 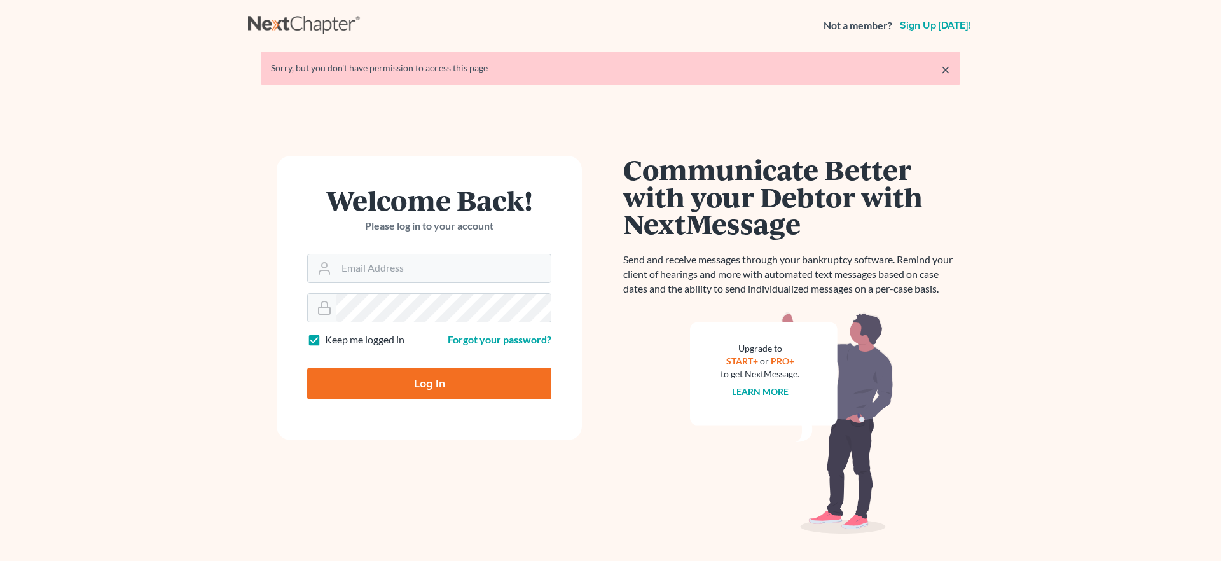 I want to click on strong: Not a member?, so click(x=858, y=25).